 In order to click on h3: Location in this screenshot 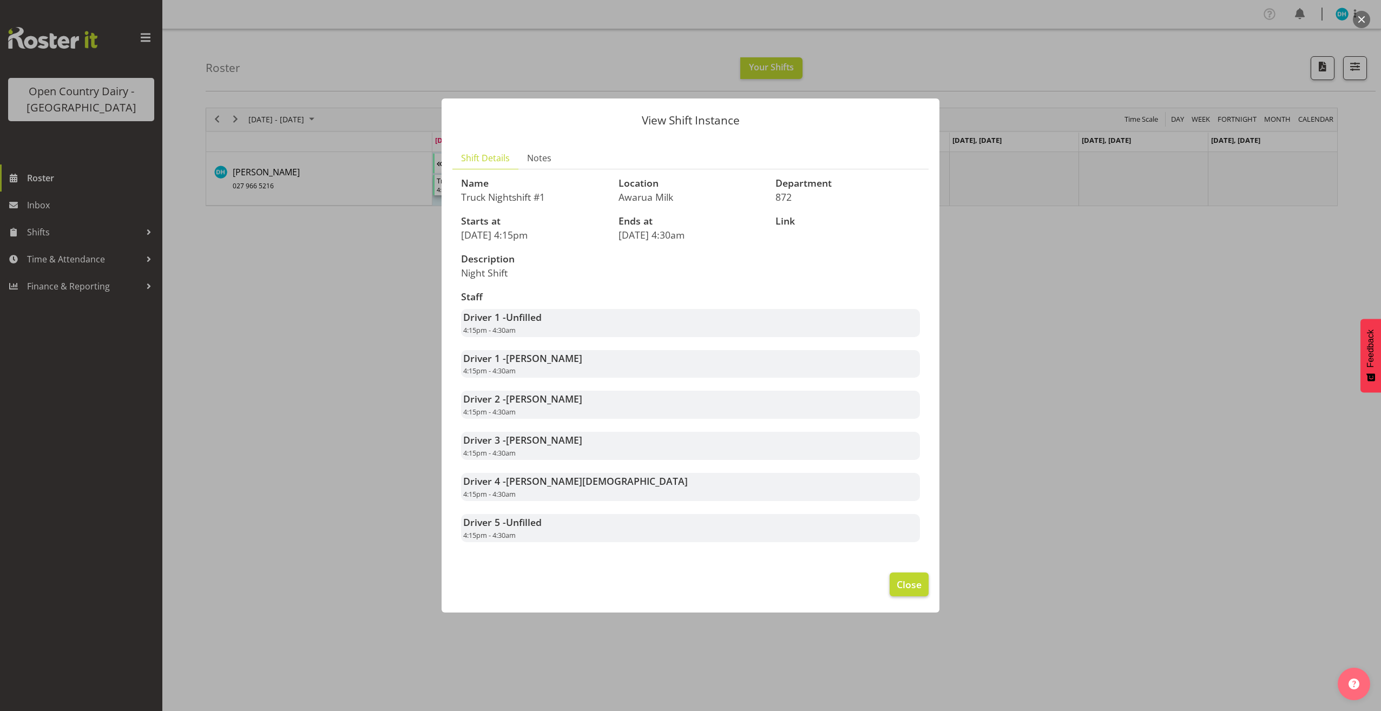, I will do `click(690, 183)`.